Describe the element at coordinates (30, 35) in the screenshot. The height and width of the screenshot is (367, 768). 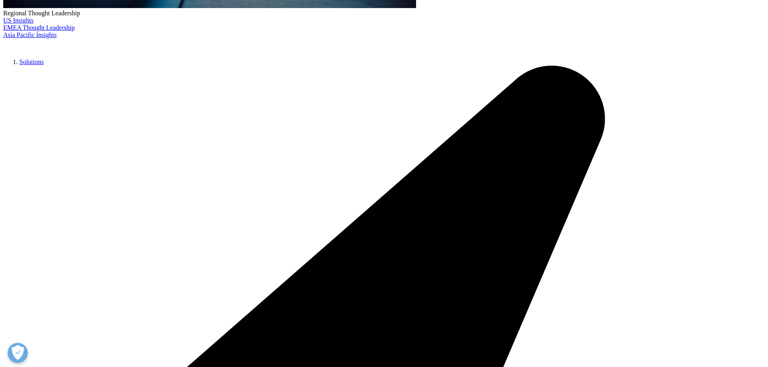
I see `a: Asia Pacific Insights` at that location.